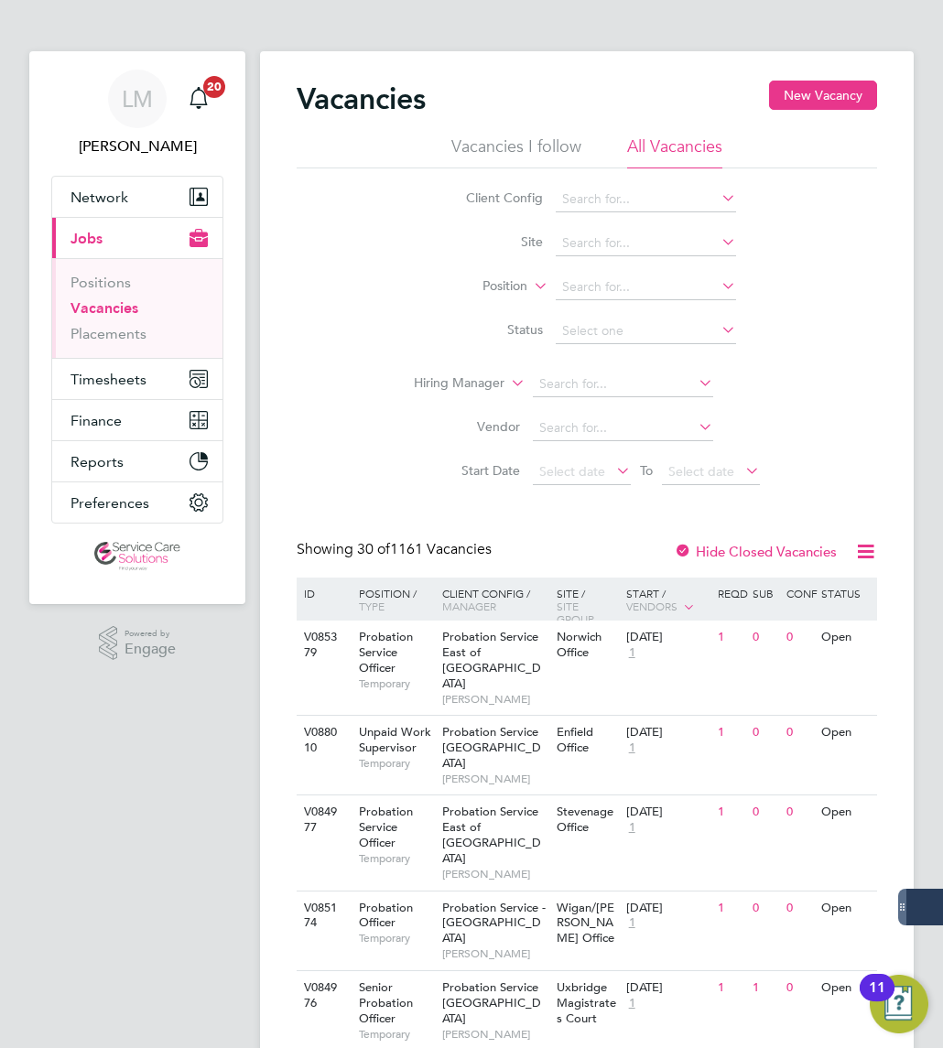 This screenshot has height=1048, width=943. I want to click on button: Open Resource Center, 11 new notifications, so click(899, 1004).